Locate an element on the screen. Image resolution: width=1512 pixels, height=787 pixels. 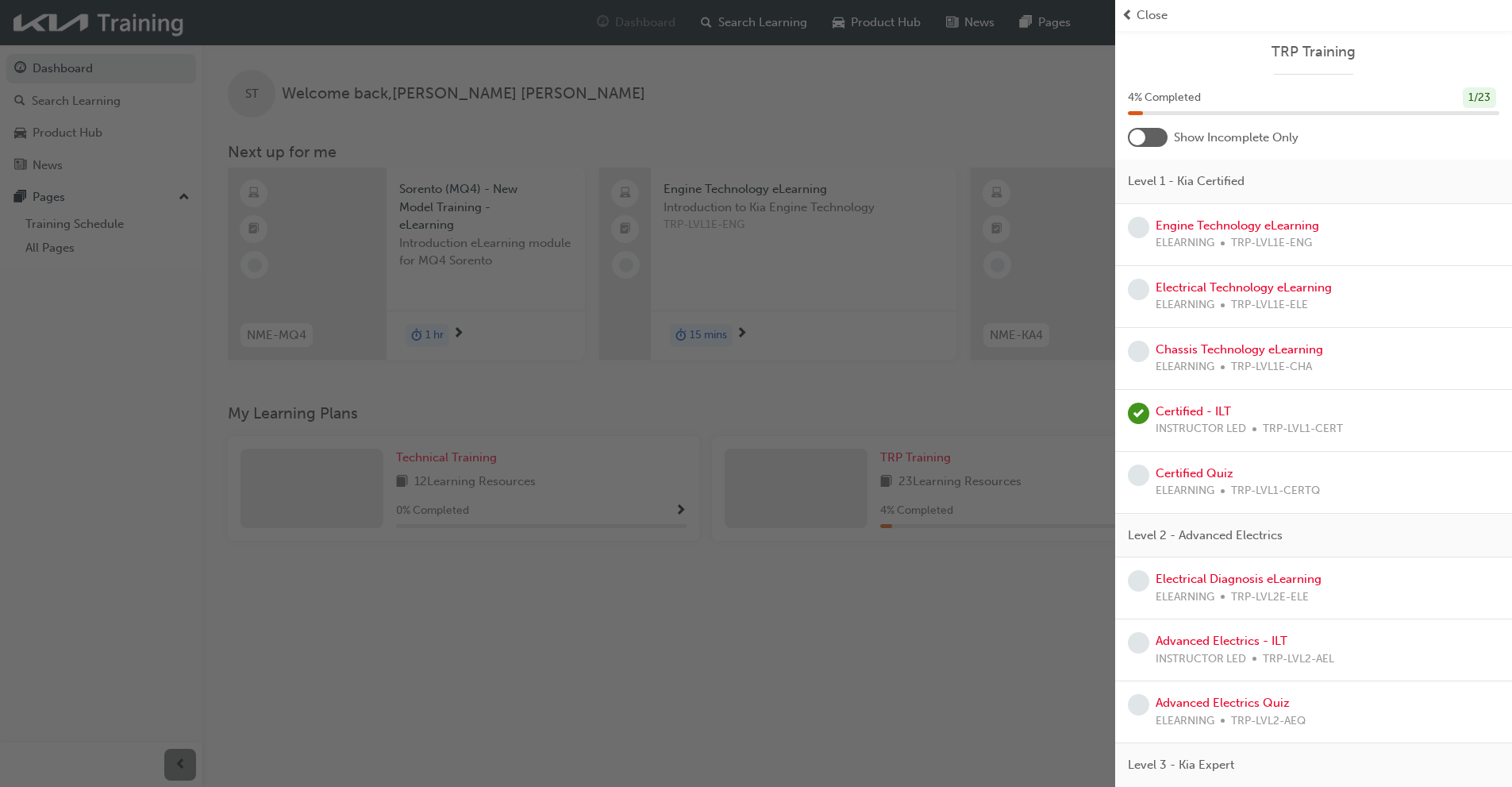
button: prev-iconClose is located at coordinates (1314, 15).